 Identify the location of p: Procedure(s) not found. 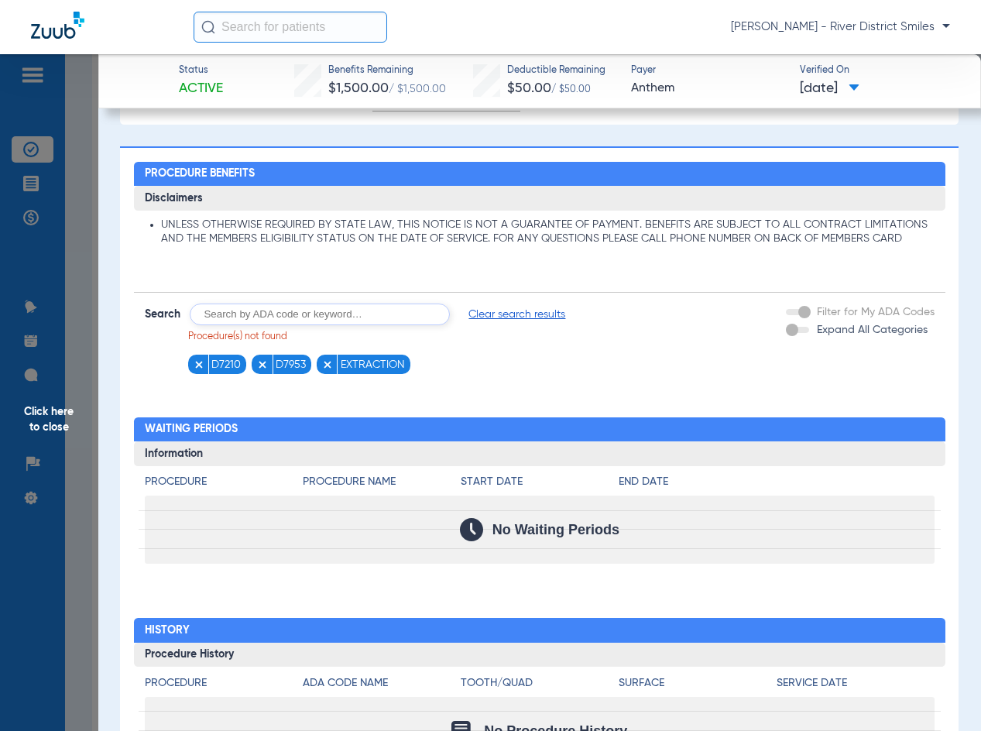
(377, 338).